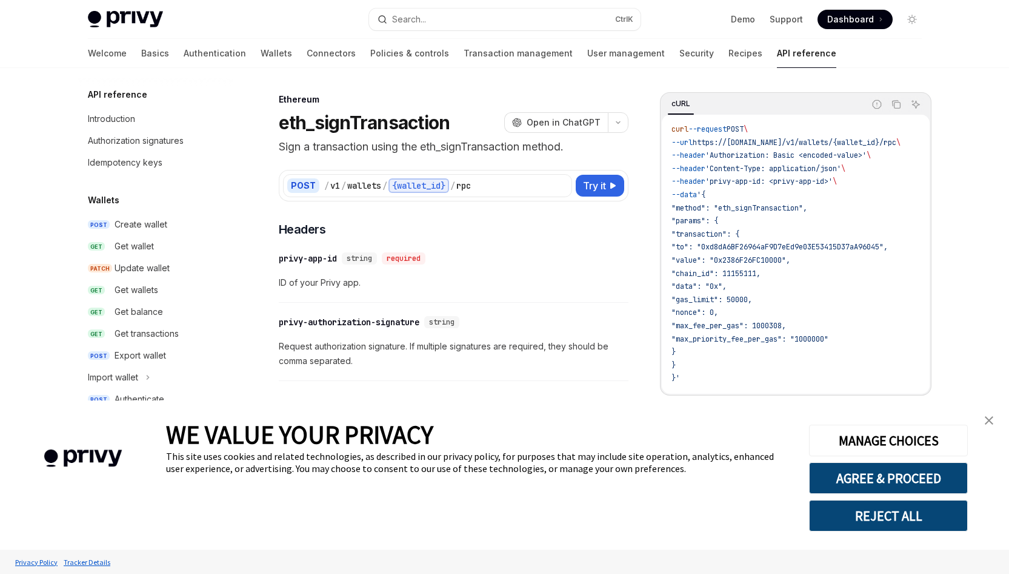 This screenshot has height=574, width=1009. I want to click on a: GETGet transactions, so click(156, 333).